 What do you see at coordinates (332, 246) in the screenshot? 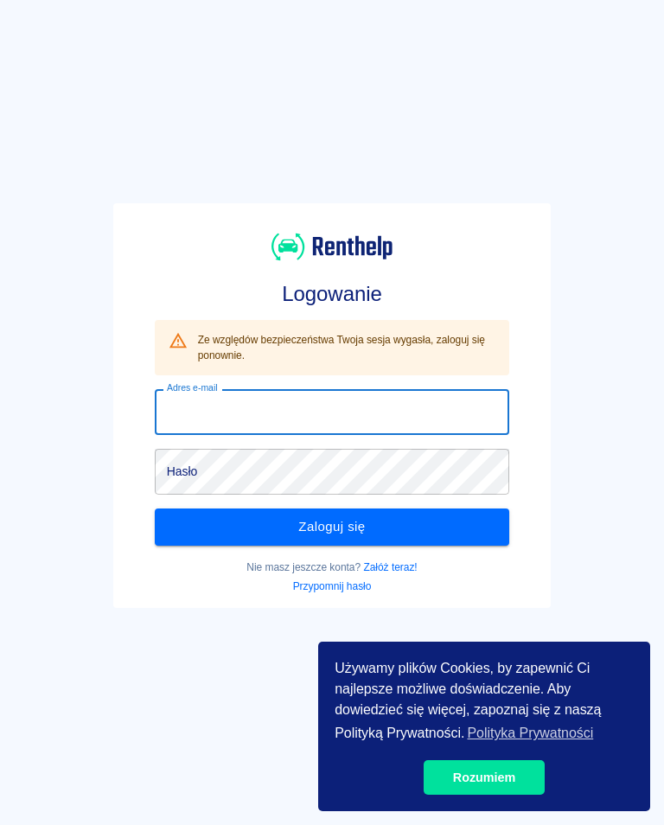
I see `img: Renthelp logo` at bounding box center [332, 246].